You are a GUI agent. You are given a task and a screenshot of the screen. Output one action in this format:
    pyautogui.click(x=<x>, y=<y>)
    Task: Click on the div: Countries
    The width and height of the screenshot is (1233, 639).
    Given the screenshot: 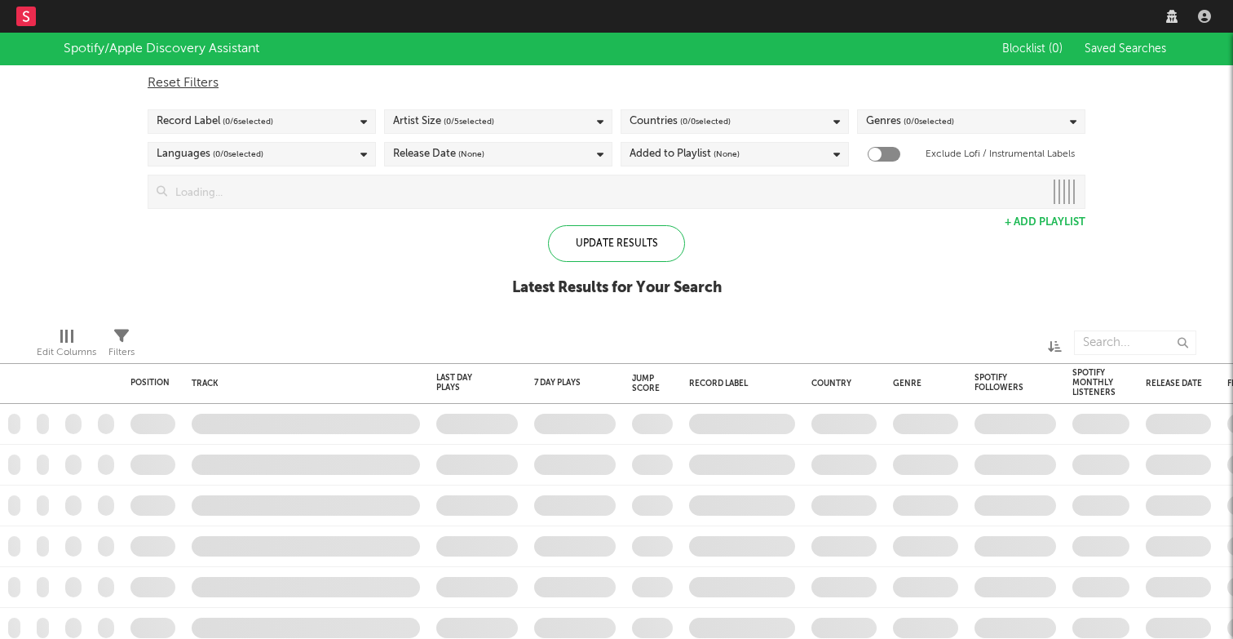 What is the action you would take?
    pyautogui.click(x=680, y=122)
    